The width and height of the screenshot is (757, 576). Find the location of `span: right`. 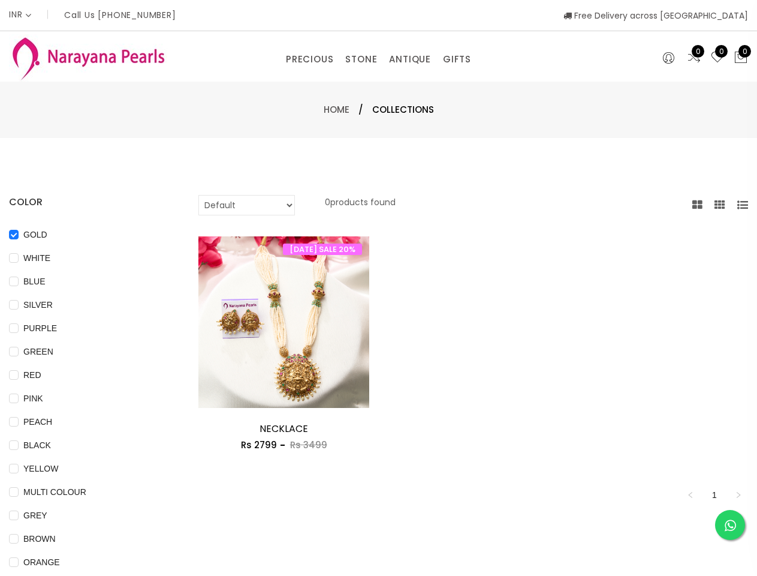

span: right is located at coordinates (739, 495).